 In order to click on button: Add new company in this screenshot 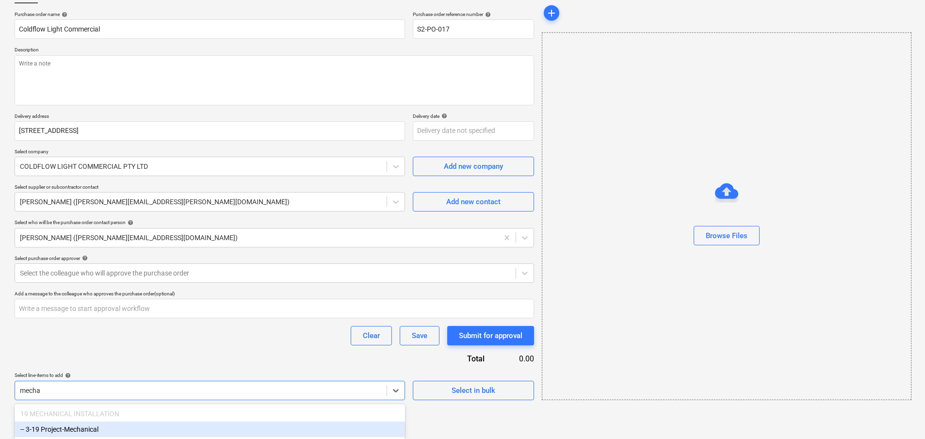, I will do `click(473, 166)`.